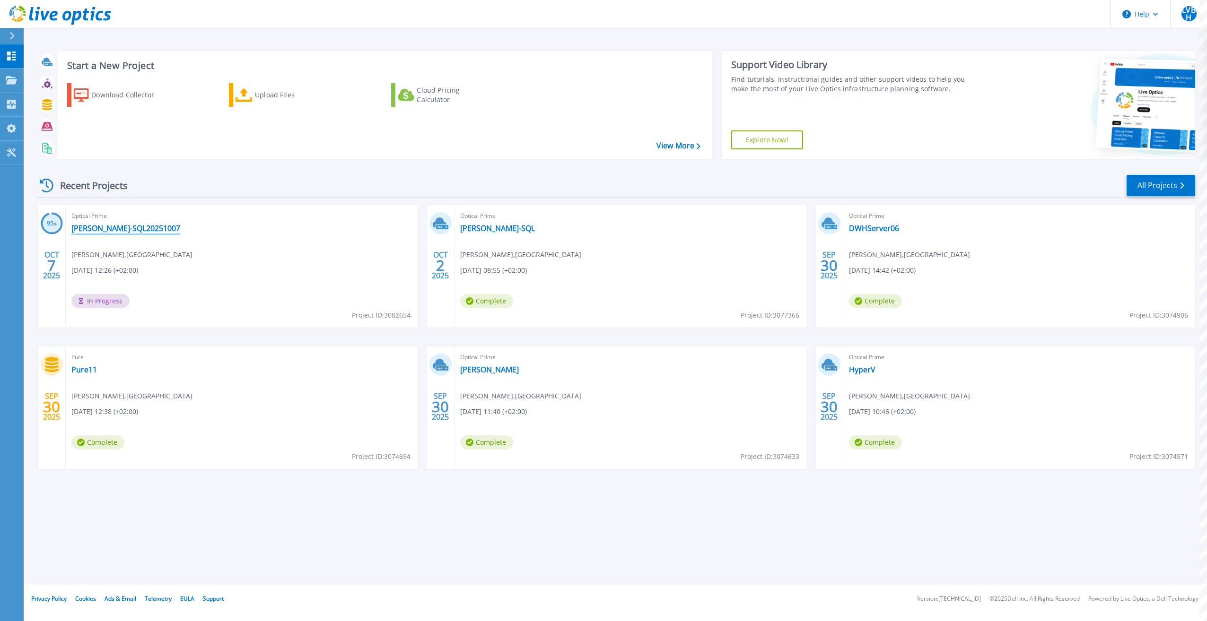 Image resolution: width=1207 pixels, height=621 pixels. What do you see at coordinates (52, 265) in the screenshot?
I see `span: 7` at bounding box center [52, 265].